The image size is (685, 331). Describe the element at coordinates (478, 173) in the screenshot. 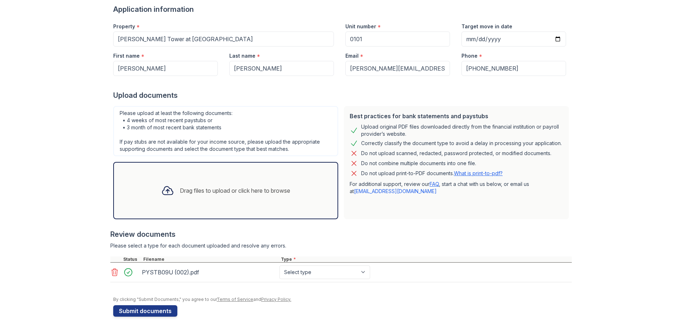

I see `a: What is print-to-pdf?` at that location.